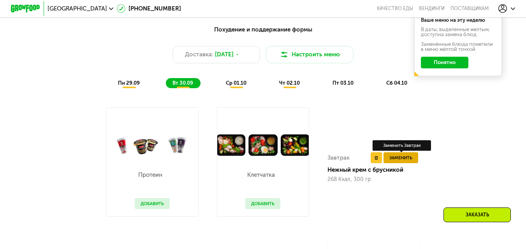 The image size is (526, 249). I want to click on p: Протеин, so click(150, 175).